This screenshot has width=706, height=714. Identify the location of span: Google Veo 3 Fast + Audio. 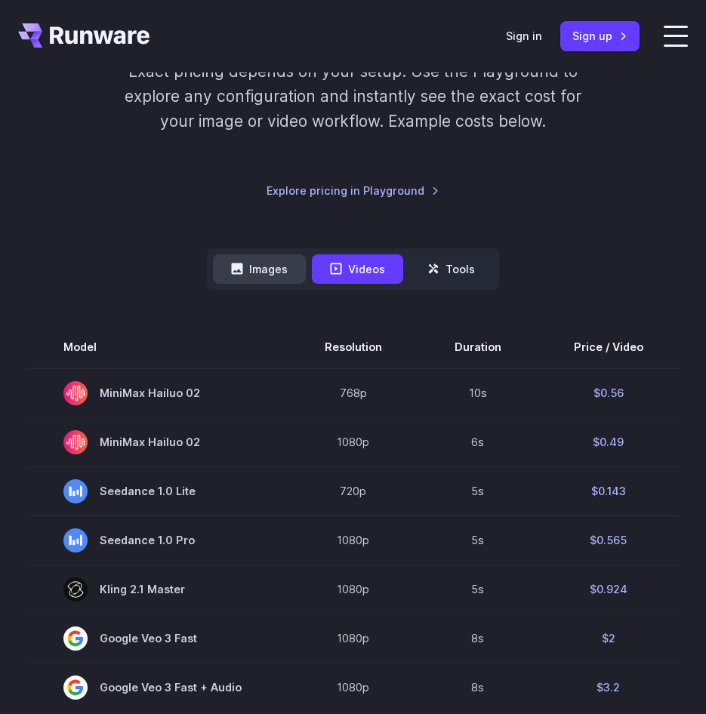
(158, 688).